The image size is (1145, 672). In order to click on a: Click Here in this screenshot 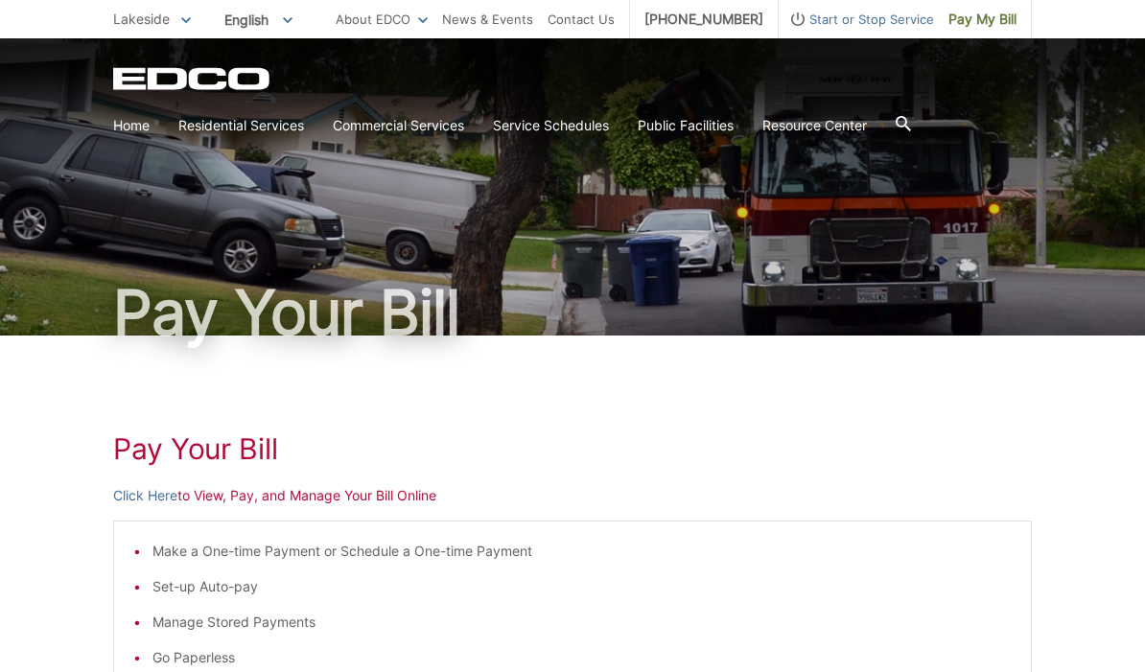, I will do `click(145, 496)`.